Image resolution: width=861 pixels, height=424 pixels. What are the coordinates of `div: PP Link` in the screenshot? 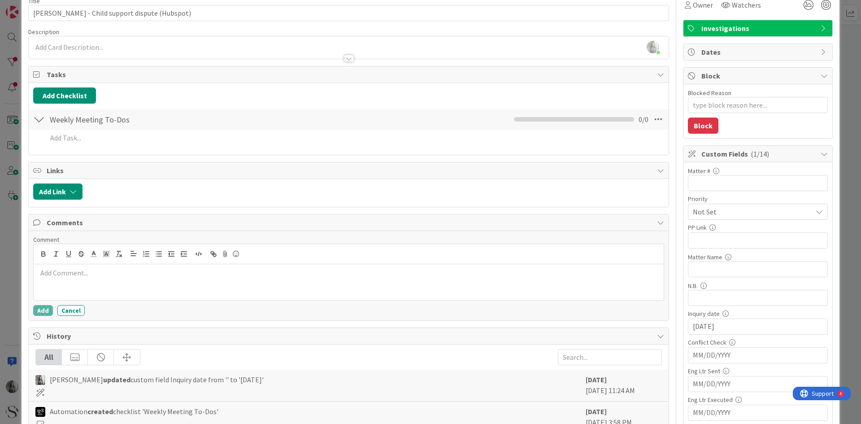 It's located at (758, 227).